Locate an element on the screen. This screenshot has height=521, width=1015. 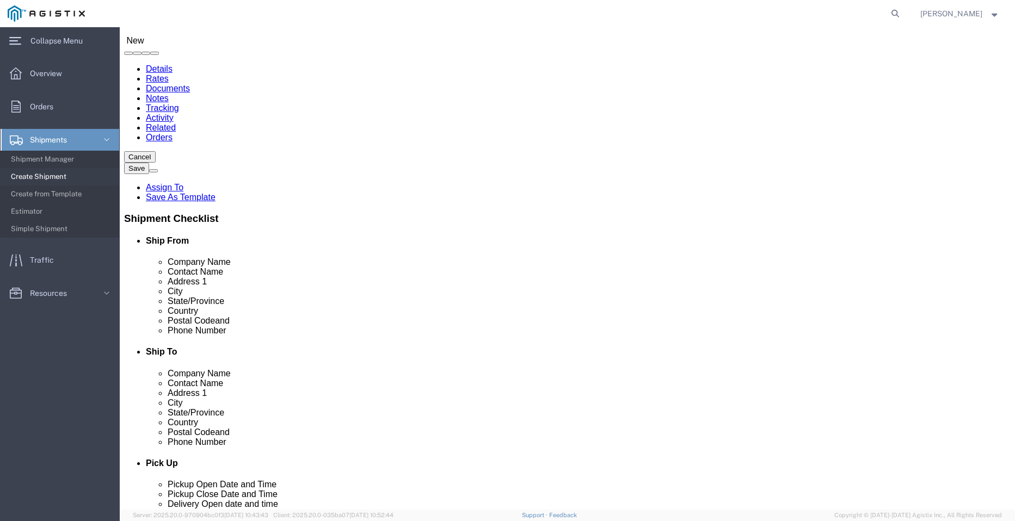
span: Traffic is located at coordinates (46, 260).